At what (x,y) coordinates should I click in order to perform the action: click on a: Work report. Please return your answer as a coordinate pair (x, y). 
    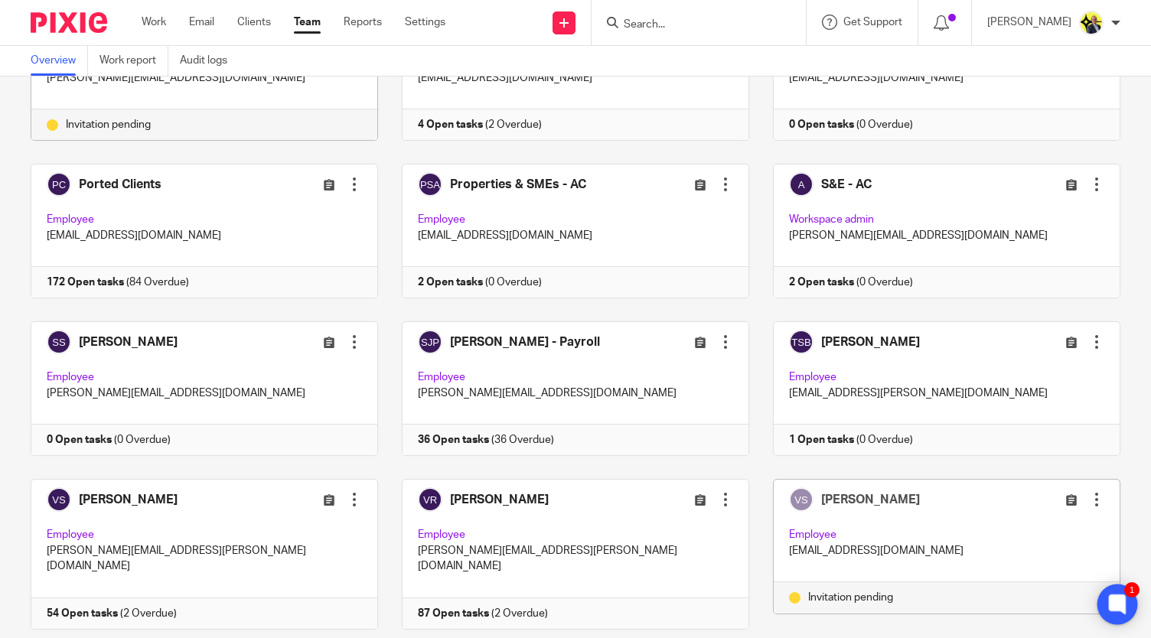
    Looking at the image, I should click on (134, 60).